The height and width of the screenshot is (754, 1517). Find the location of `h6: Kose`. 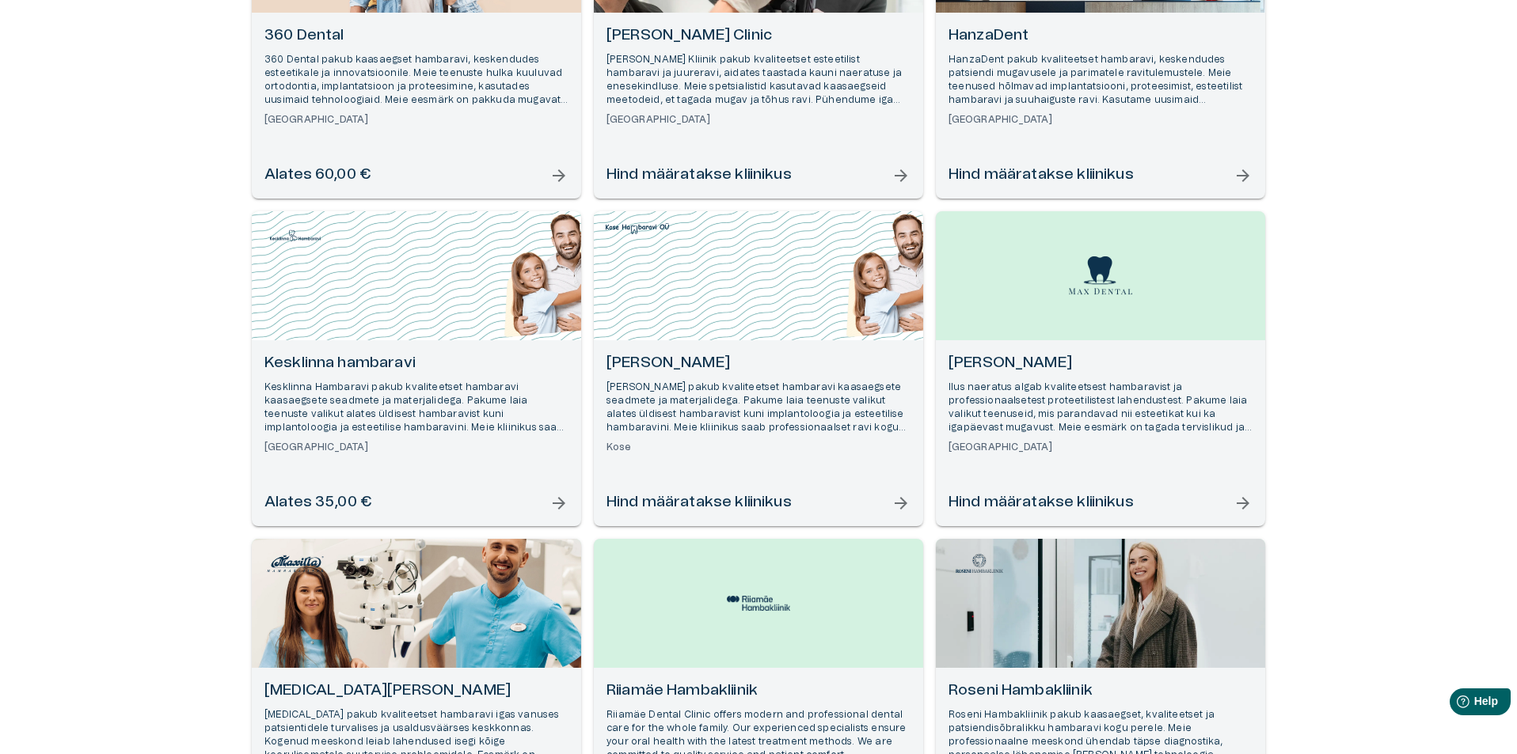

h6: Kose is located at coordinates (758, 447).